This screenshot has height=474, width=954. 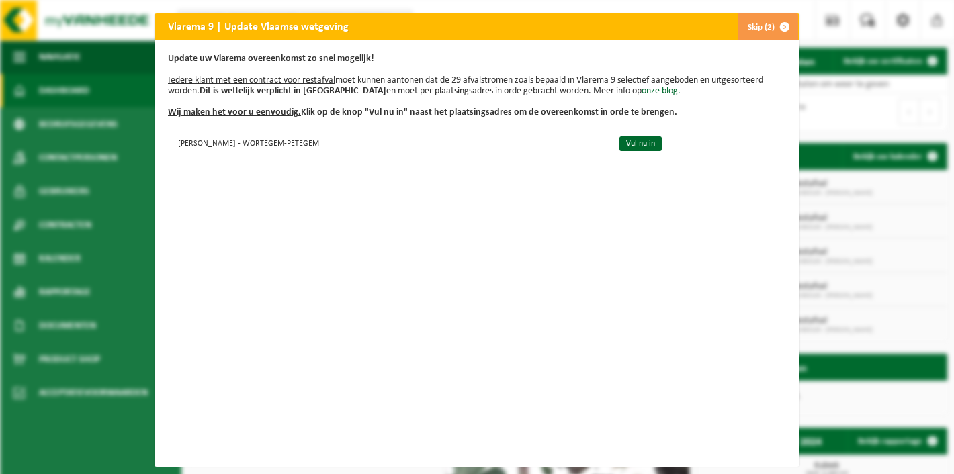 I want to click on a: onze blog., so click(x=661, y=91).